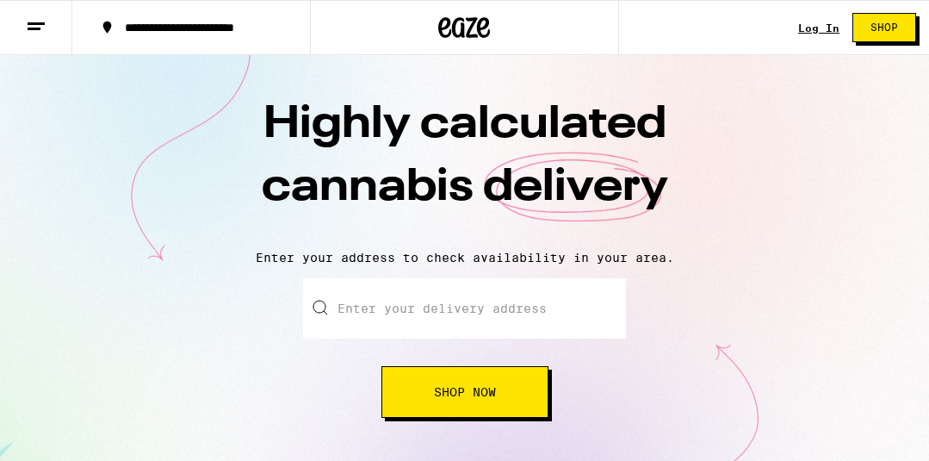 Image resolution: width=929 pixels, height=461 pixels. Describe the element at coordinates (885, 28) in the screenshot. I see `a: Shop` at that location.